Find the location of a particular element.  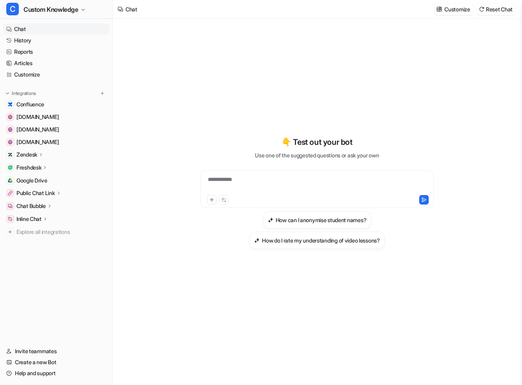

p: Integrations is located at coordinates (24, 93).